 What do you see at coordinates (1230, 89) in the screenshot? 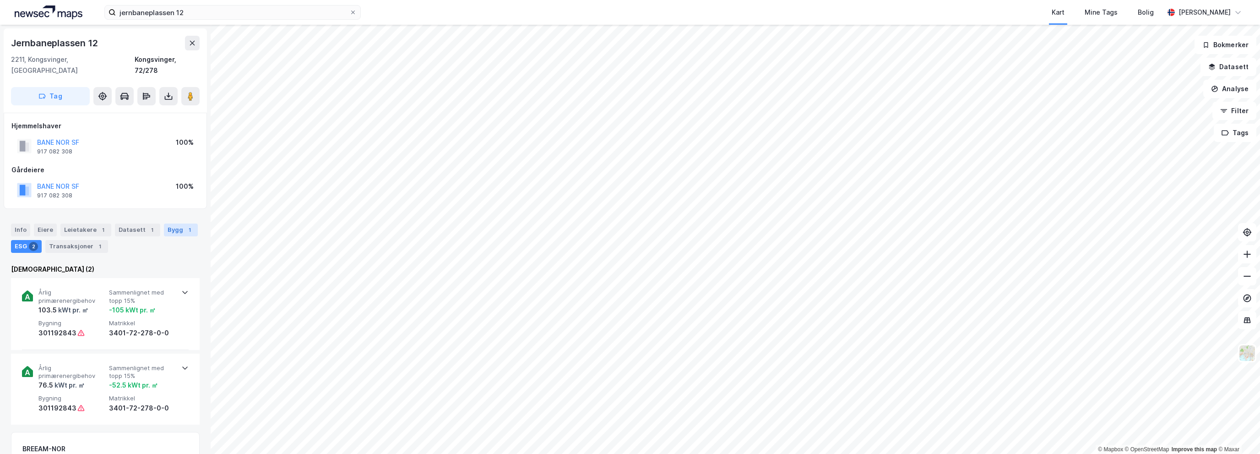
I see `button: Analyse` at bounding box center [1230, 89].